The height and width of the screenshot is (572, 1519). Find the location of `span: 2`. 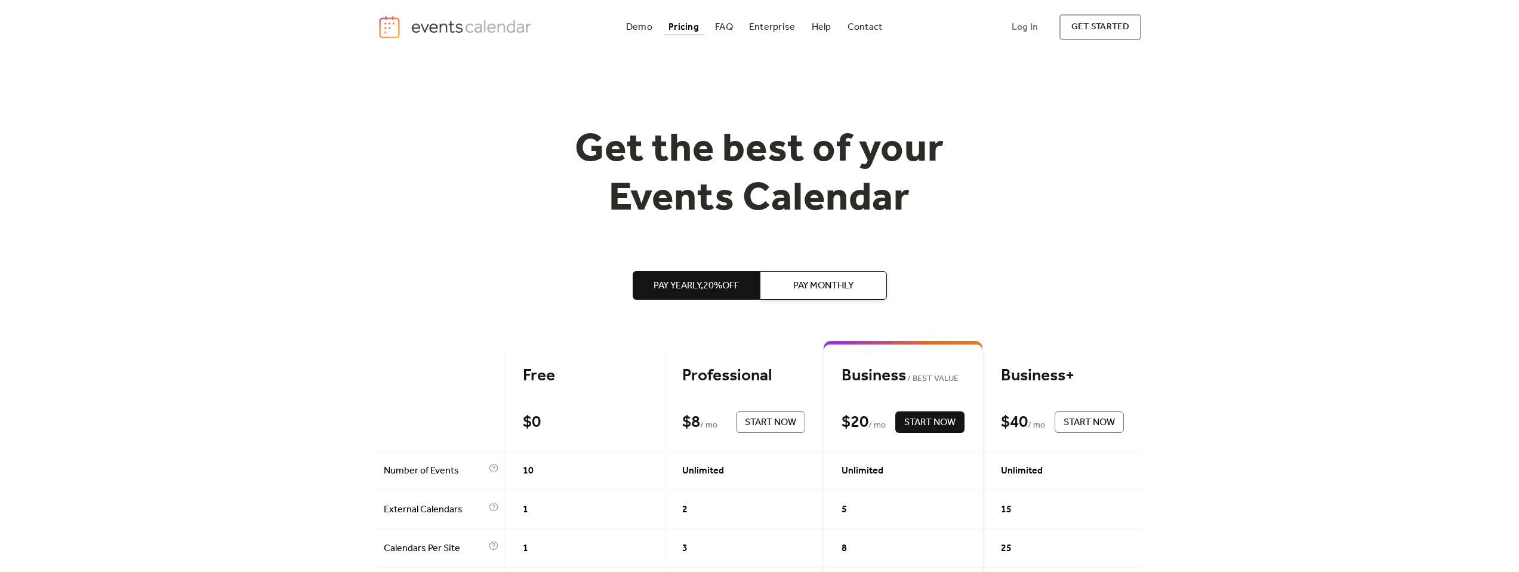

span: 2 is located at coordinates (685, 510).